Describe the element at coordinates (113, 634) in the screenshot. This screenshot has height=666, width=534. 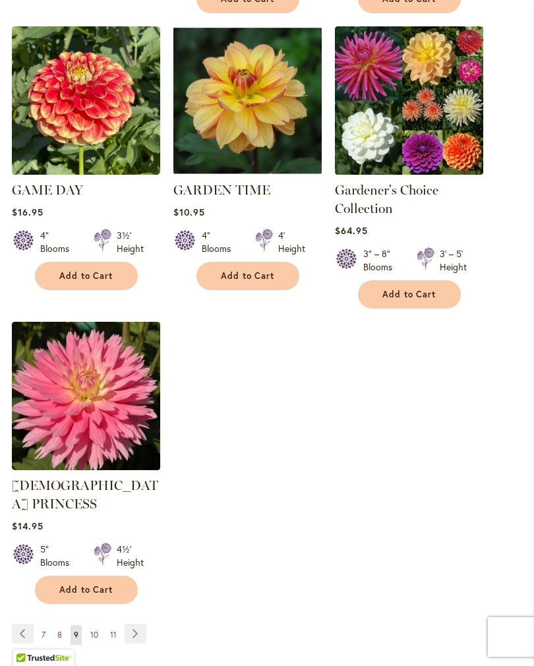
I see `span: 11` at that location.